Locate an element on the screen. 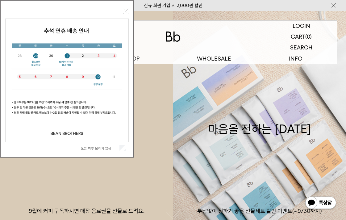  p: LOGIN is located at coordinates (301, 26).